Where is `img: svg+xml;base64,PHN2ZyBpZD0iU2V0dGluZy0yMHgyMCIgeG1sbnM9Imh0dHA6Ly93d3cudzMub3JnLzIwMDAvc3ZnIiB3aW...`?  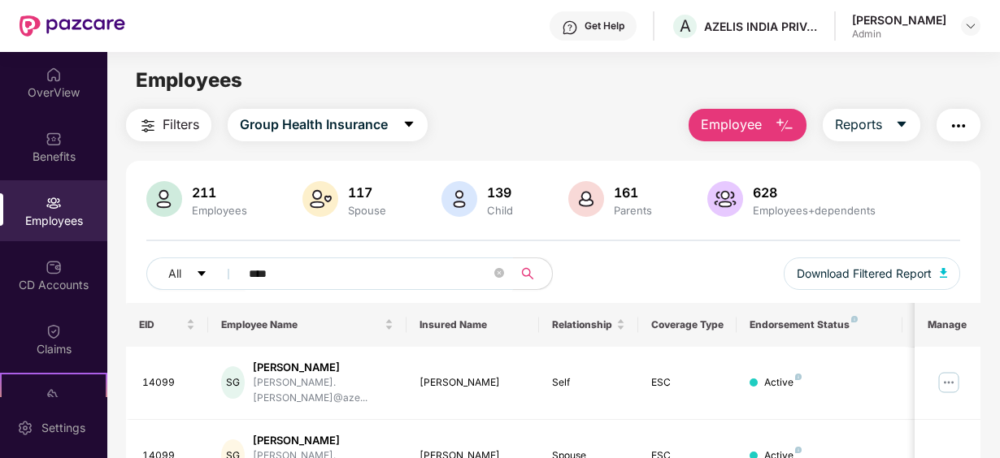
img: svg+xml;base64,PHN2ZyBpZD0iU2V0dGluZy0yMHgyMCIgeG1sbnM9Imh0dHA6Ly93d3cudzMub3JnLzIwMDAvc3ZnIiB3aW... is located at coordinates (25, 428).